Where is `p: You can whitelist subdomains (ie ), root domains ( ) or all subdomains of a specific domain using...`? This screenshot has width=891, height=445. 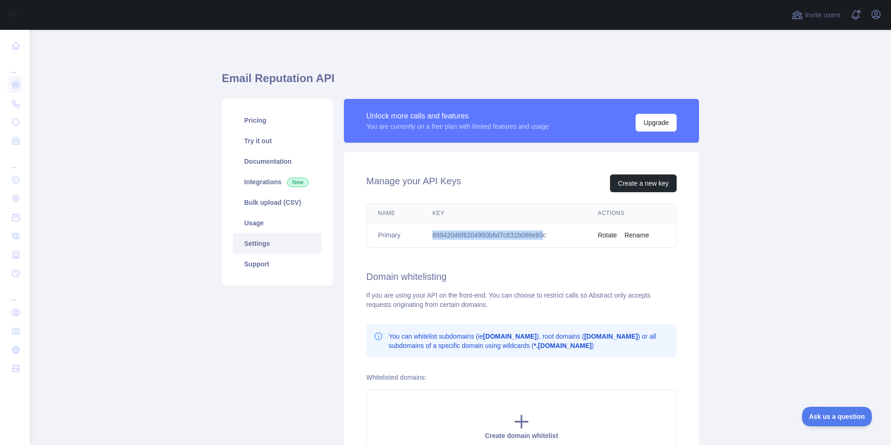 p: You can whitelist subdomains (ie ), root domains ( ) or all subdomains of a specific domain using... is located at coordinates (529, 341).